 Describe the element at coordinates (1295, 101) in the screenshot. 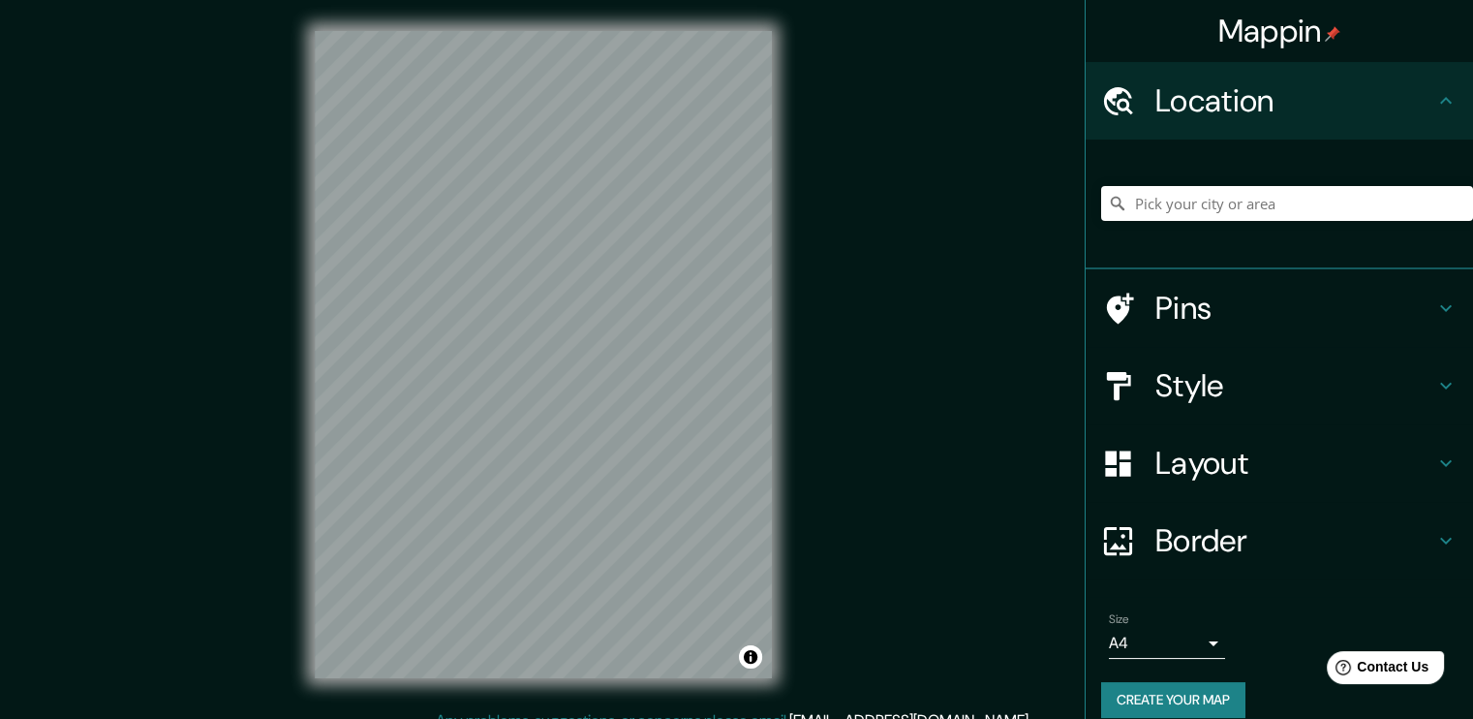

I see `h4: Location` at that location.